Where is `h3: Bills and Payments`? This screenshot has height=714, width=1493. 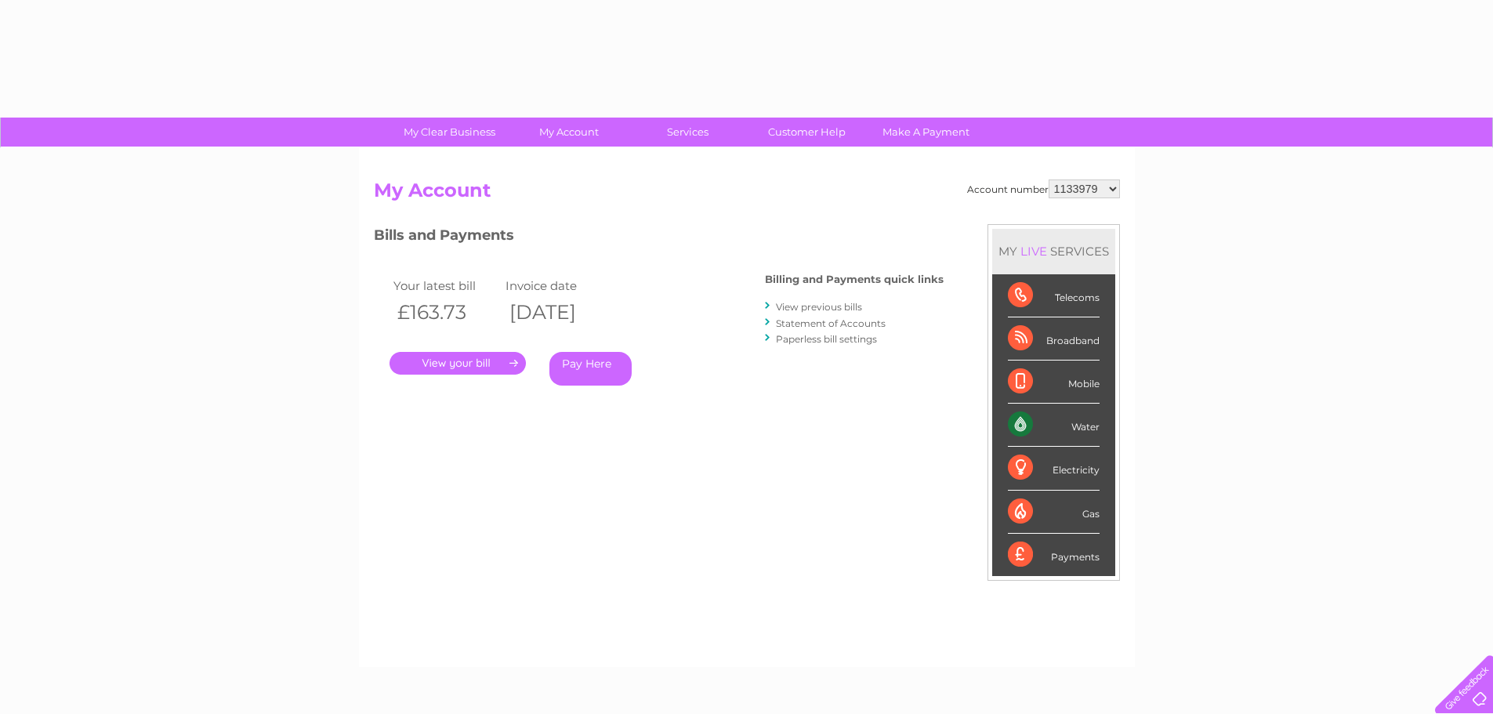
h3: Bills and Payments is located at coordinates (658, 238).